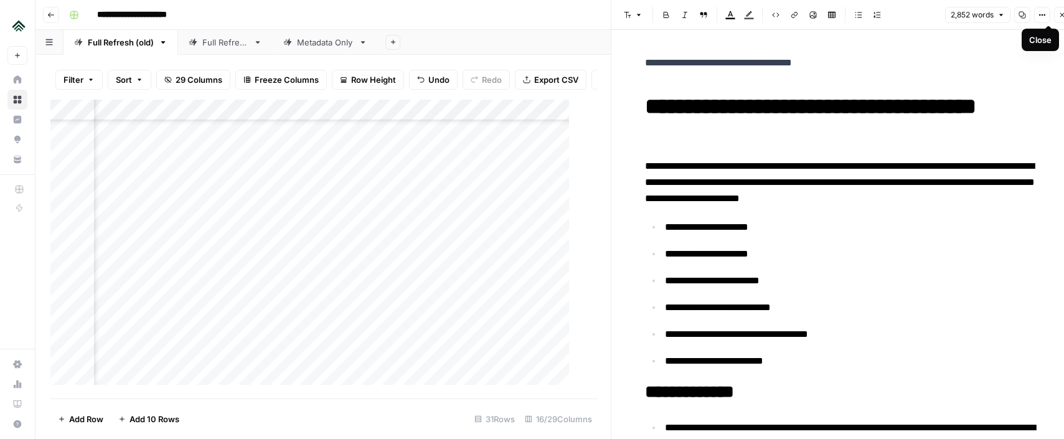 The image size is (1064, 439). I want to click on button: Add 10 Rows, so click(149, 419).